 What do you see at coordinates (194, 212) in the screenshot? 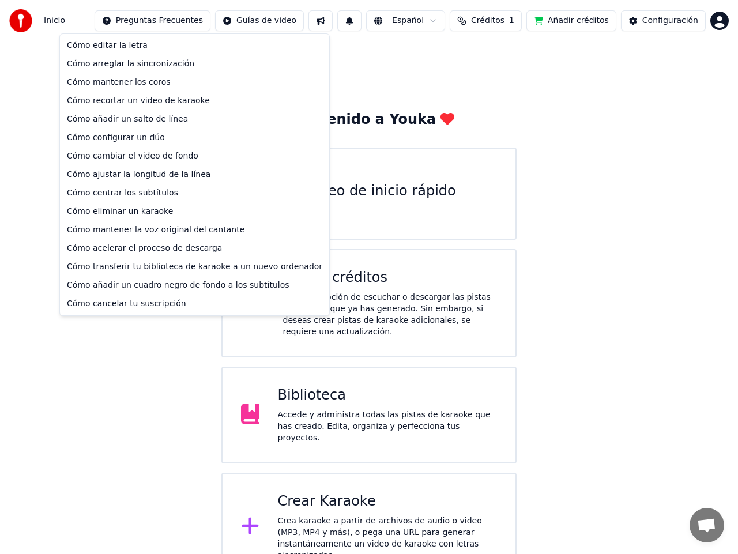
I see `div: Cómo eliminar un karaoke` at bounding box center [194, 212].